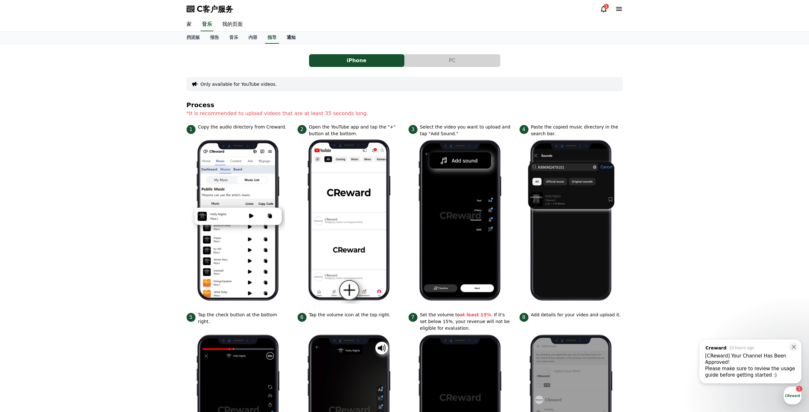 Image resolution: width=809 pixels, height=412 pixels. What do you see at coordinates (215, 38) in the screenshot?
I see `a: 报告` at bounding box center [215, 38].